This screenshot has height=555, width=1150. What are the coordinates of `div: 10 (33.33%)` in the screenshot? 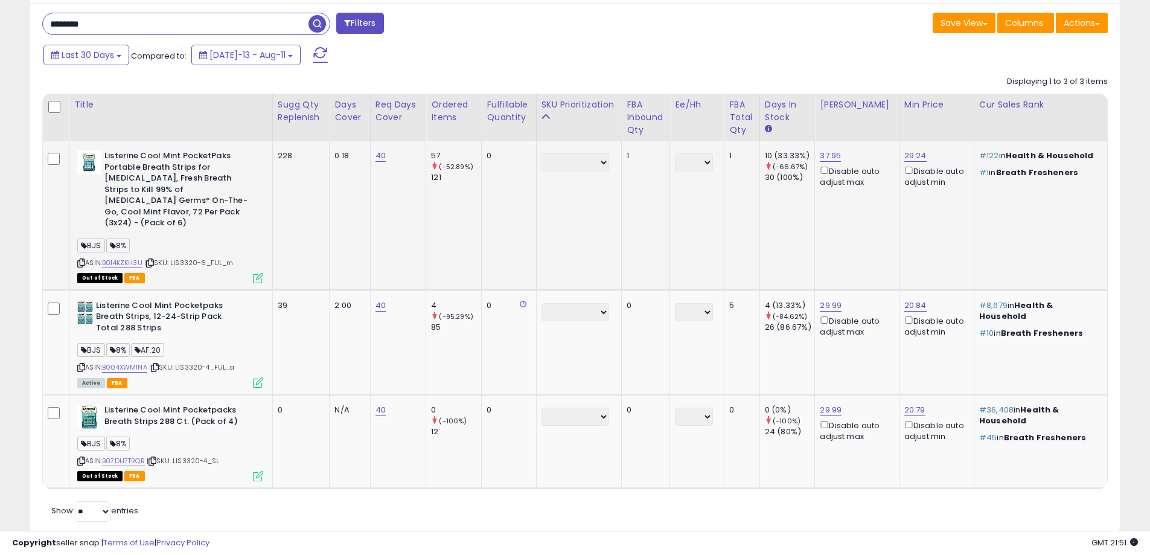 It's located at (790, 156).